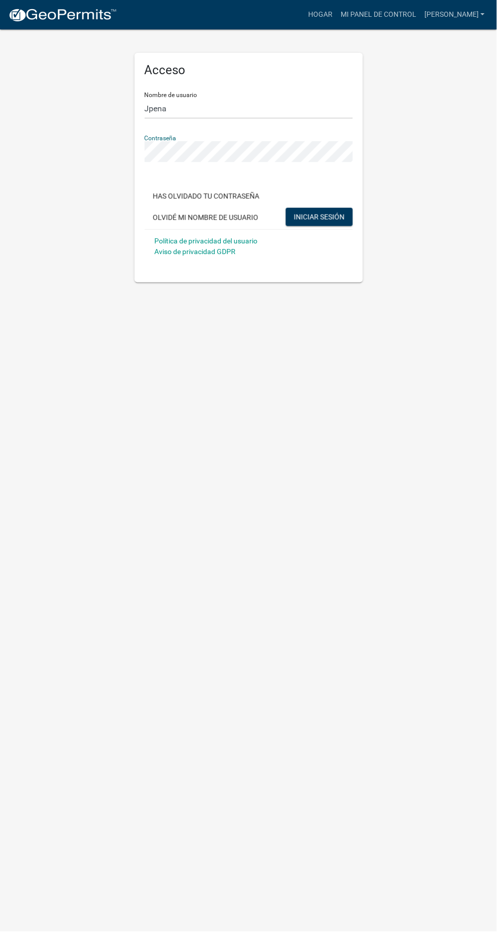  Describe the element at coordinates (320, 216) in the screenshot. I see `font: INICIAR SESIÓN` at that location.